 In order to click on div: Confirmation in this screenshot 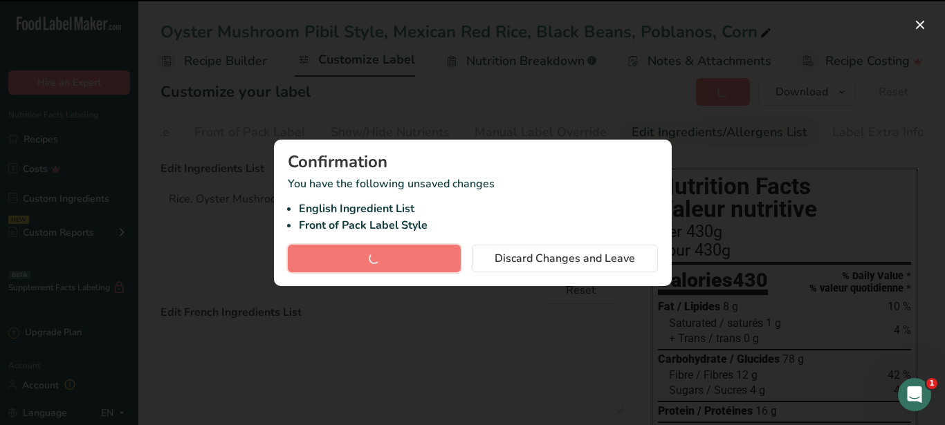, I will do `click(472, 162)`.